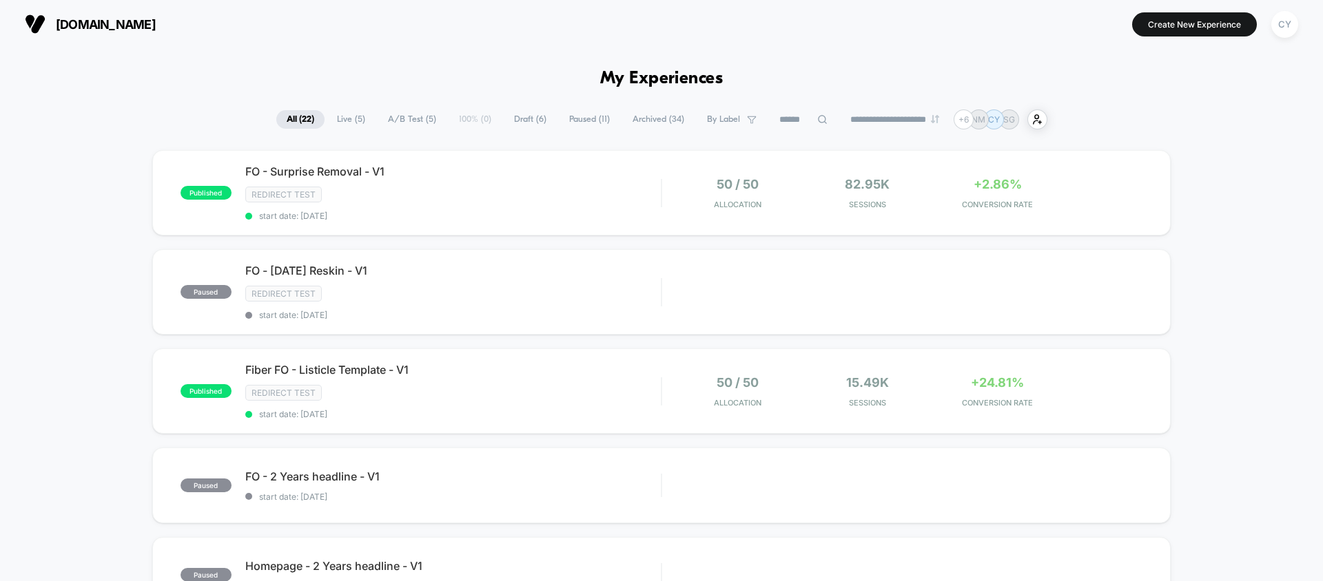 The image size is (1323, 581). I want to click on span: FO - 2 Years headline - V1, so click(453, 477).